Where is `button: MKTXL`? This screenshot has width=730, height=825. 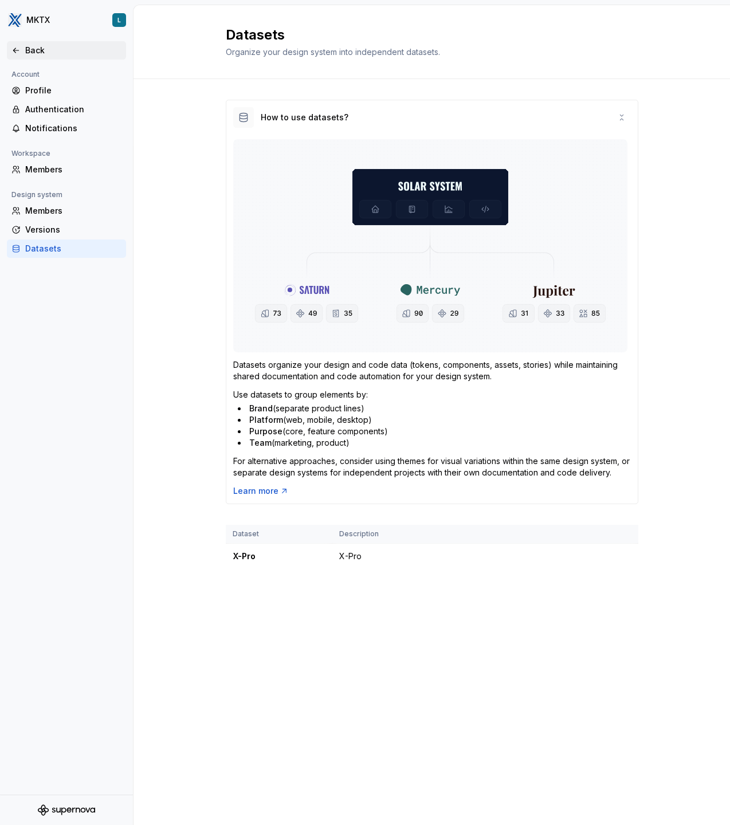 button: MKTXL is located at coordinates (66, 20).